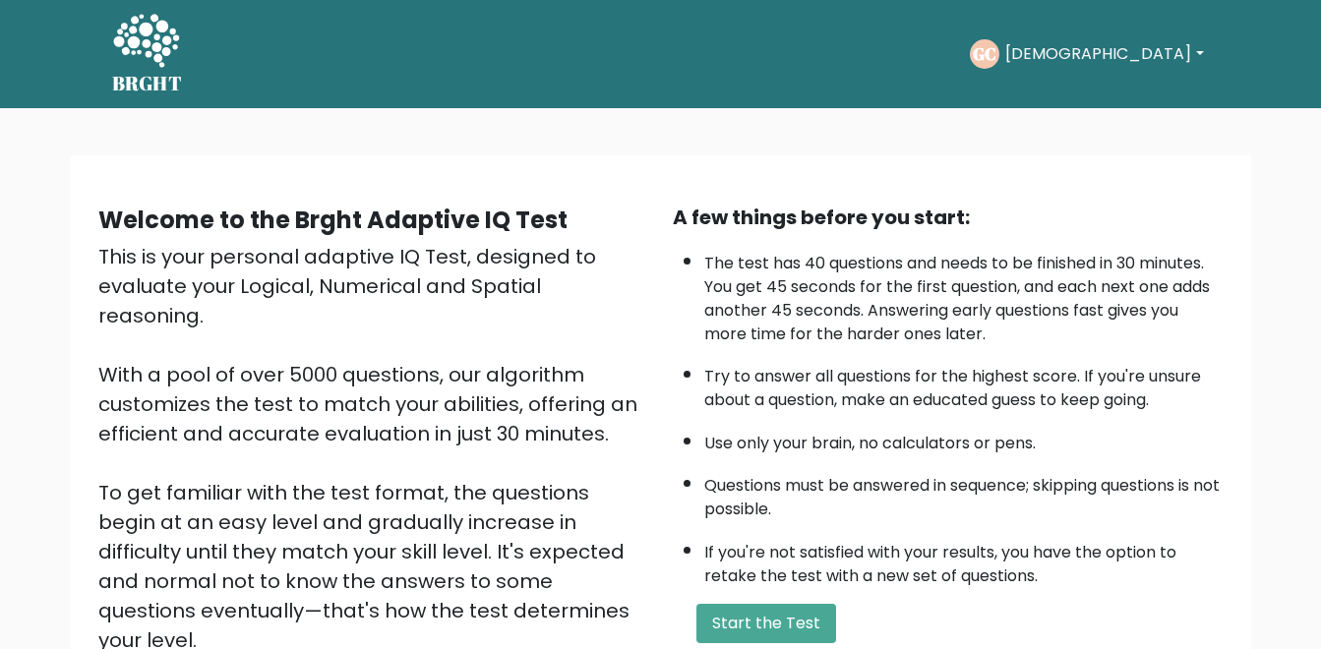 Image resolution: width=1321 pixels, height=649 pixels. Describe the element at coordinates (148, 54) in the screenshot. I see `a: BRGHT` at that location.